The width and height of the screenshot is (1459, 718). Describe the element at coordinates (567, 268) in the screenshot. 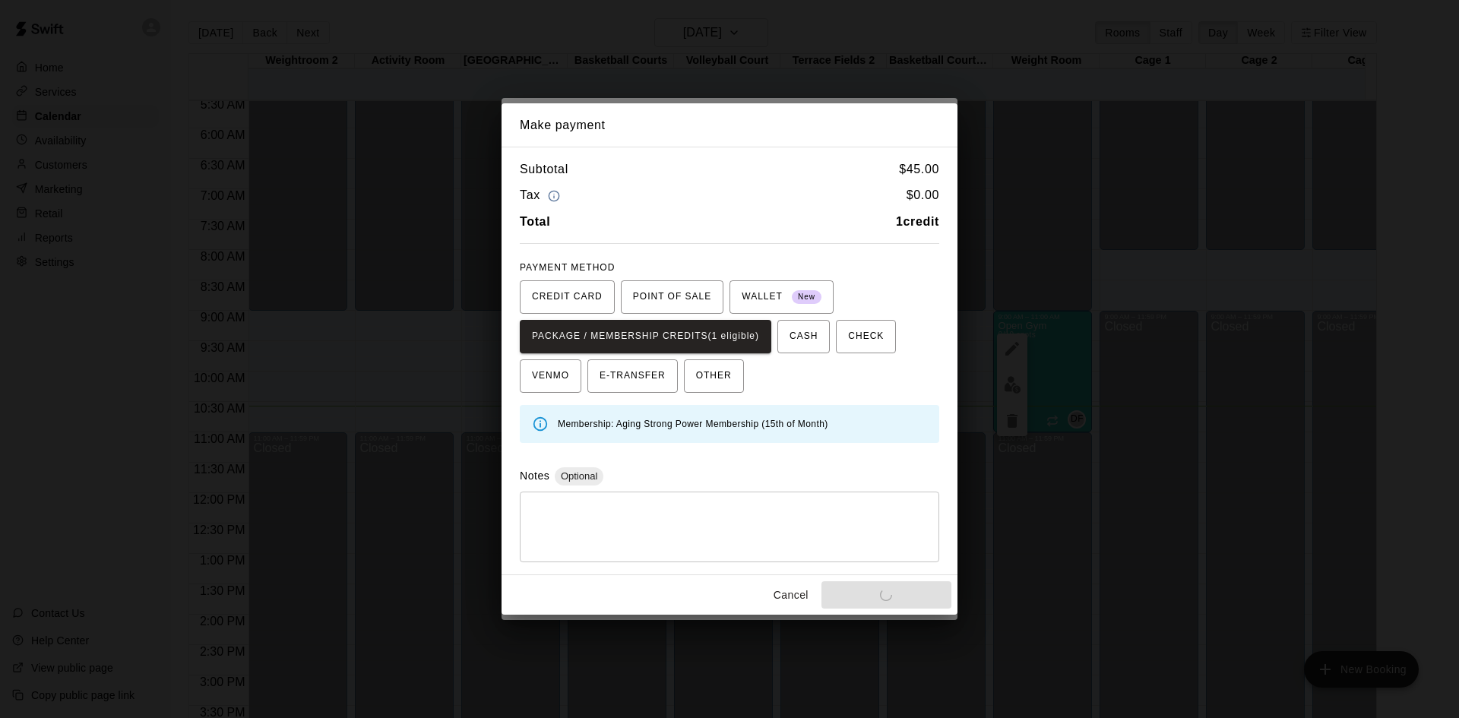

I see `span: PAYMENT METHOD` at that location.